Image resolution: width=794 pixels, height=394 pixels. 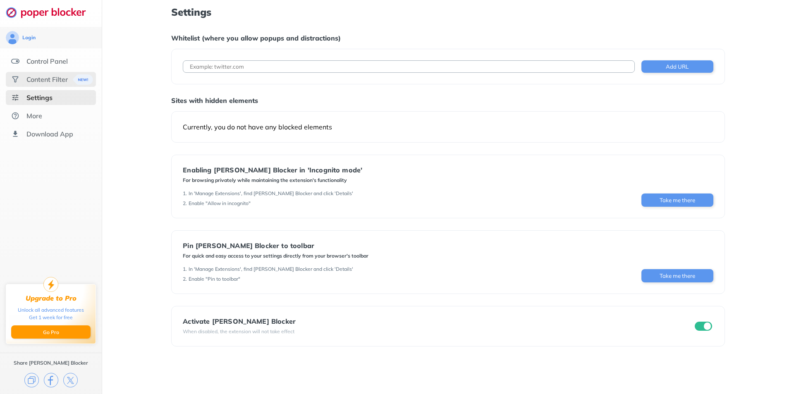 I want to click on img: copy.svg, so click(x=31, y=380).